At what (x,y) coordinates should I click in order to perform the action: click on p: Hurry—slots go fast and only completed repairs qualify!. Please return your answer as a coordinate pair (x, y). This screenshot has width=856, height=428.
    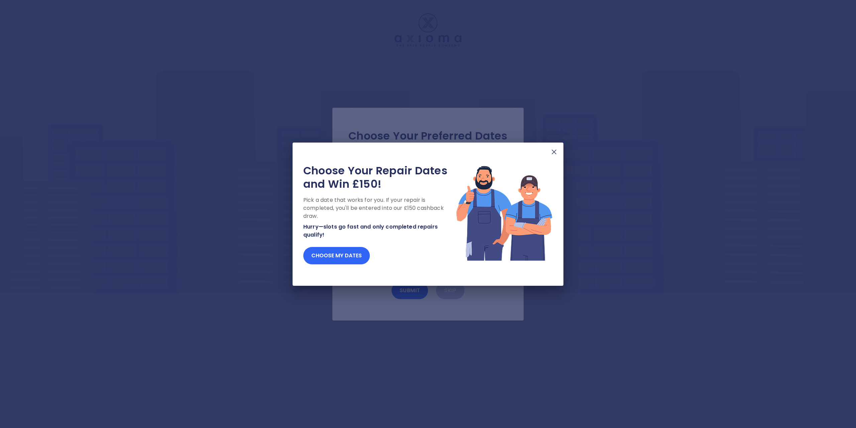
    Looking at the image, I should click on (380, 231).